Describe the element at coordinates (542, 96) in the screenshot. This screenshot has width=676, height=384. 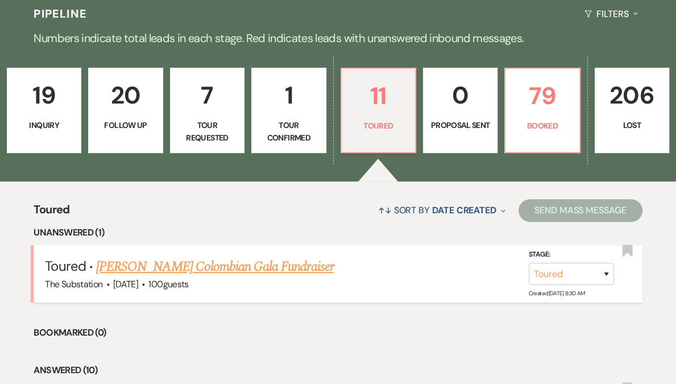
I see `p: 79` at that location.